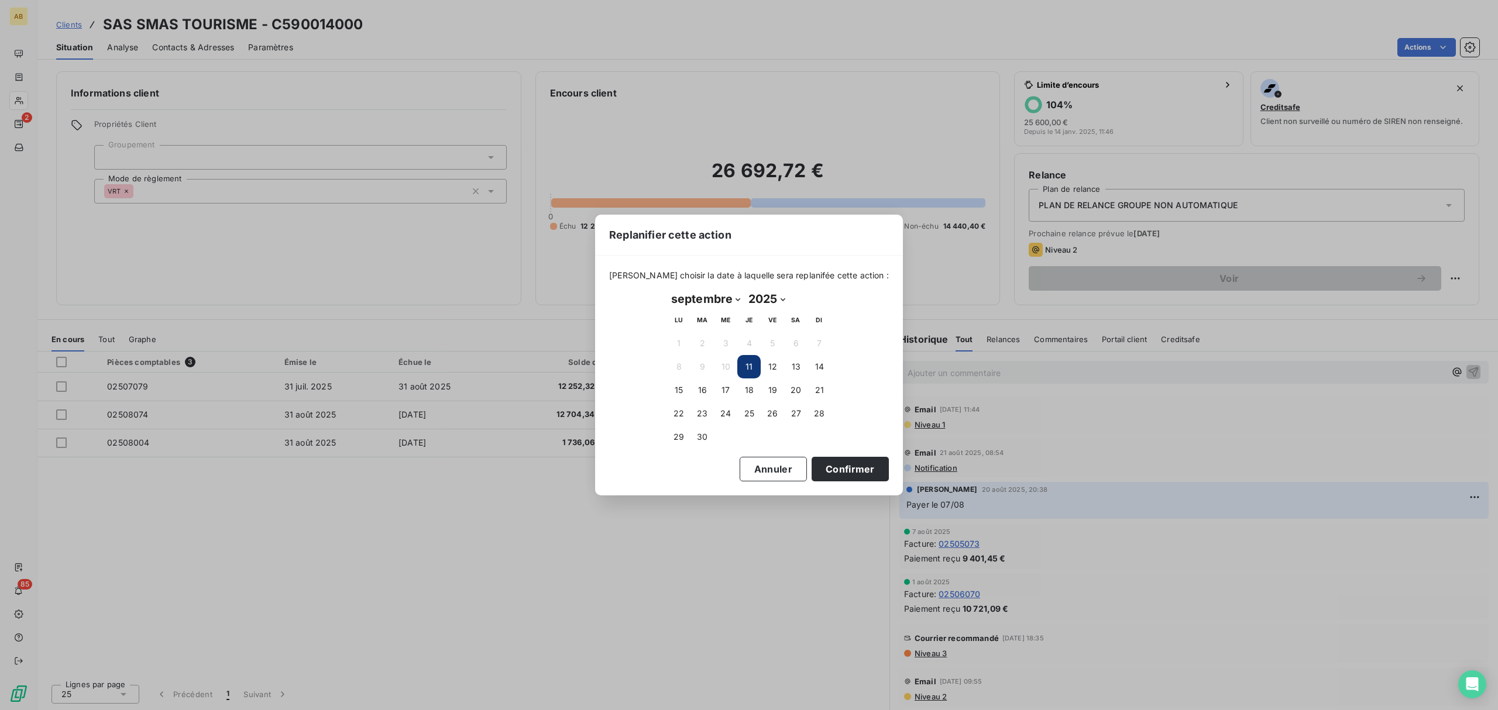  What do you see at coordinates (819, 320) in the screenshot?
I see `th: dimanche` at bounding box center [819, 320].